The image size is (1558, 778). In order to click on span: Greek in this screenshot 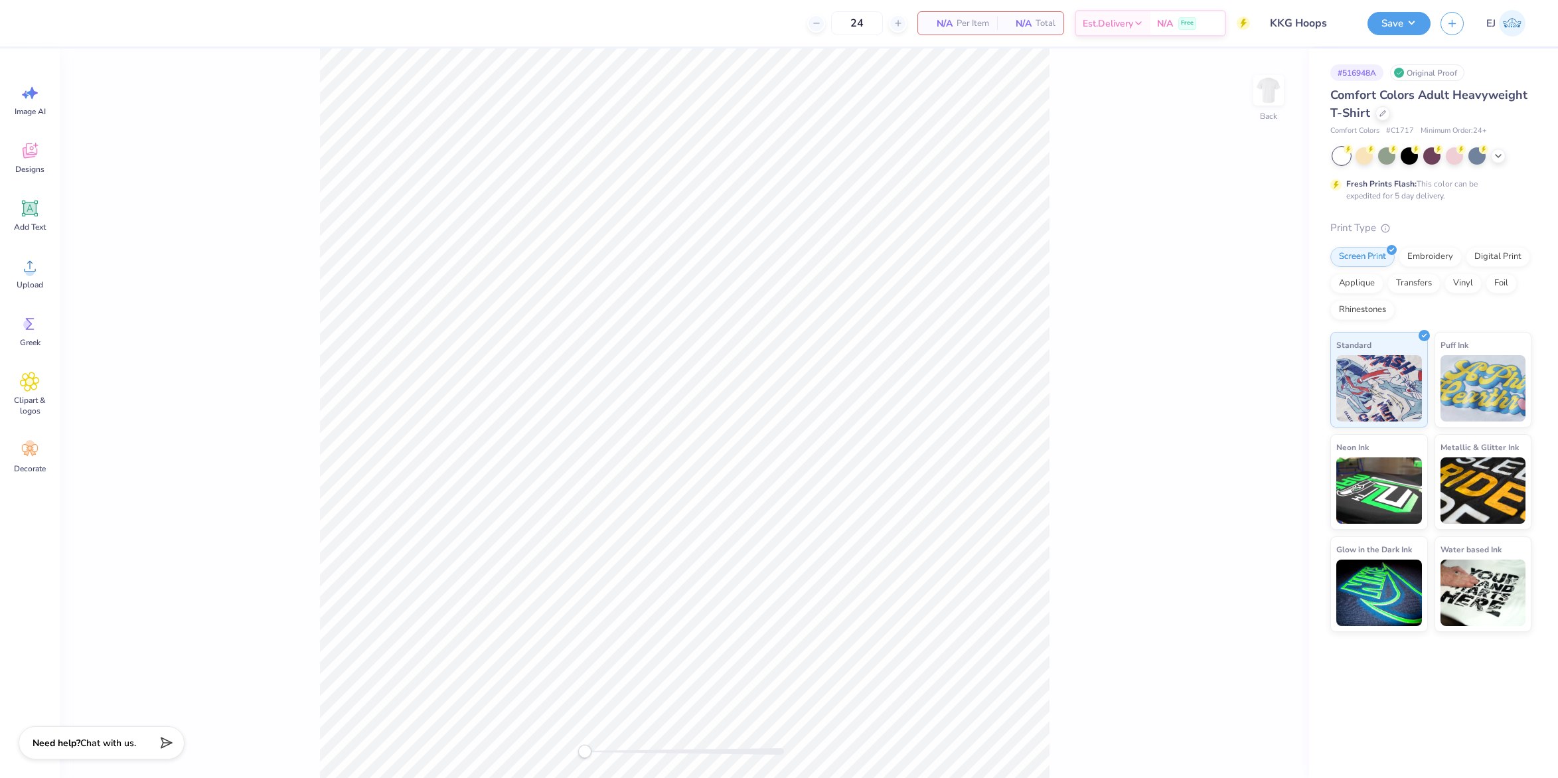, I will do `click(30, 342)`.